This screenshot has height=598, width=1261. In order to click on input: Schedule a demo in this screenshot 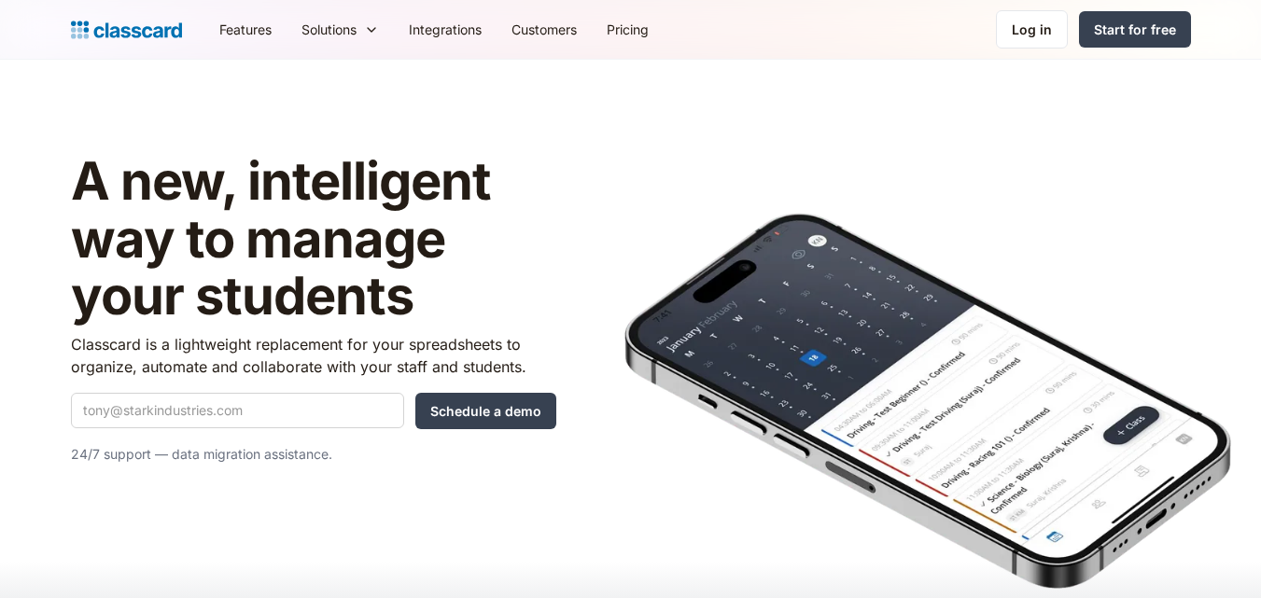, I will do `click(485, 411)`.